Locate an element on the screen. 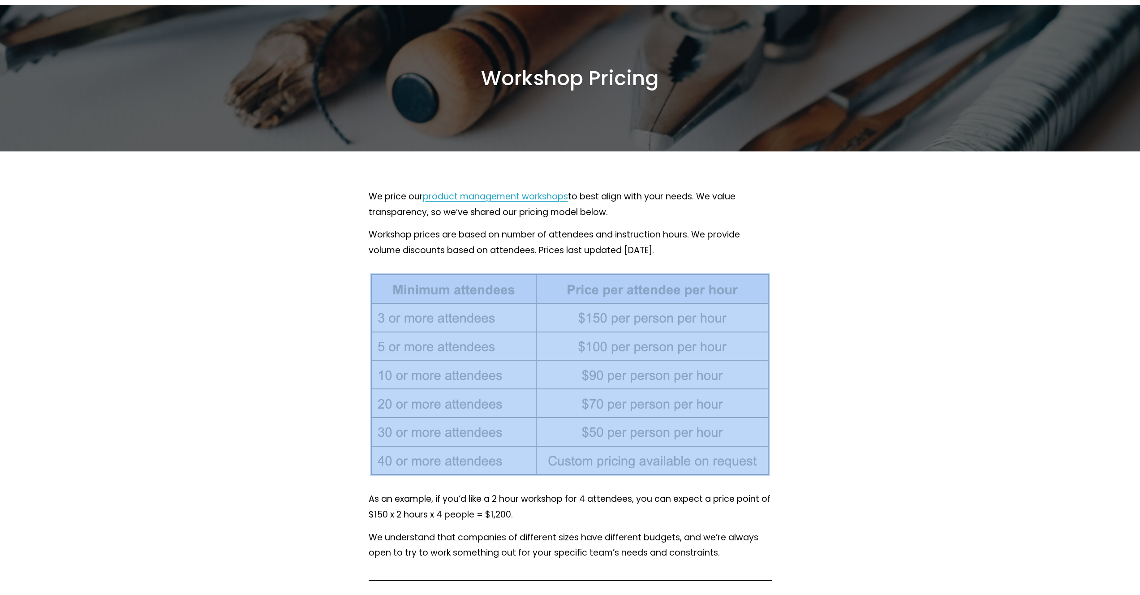 This screenshot has width=1140, height=595. a: product management workshops is located at coordinates (496, 196).